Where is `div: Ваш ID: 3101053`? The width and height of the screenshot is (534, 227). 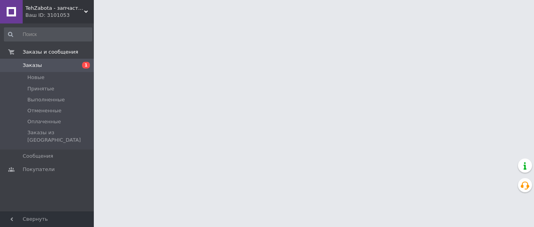
div: Ваш ID: 3101053 is located at coordinates (59, 15).